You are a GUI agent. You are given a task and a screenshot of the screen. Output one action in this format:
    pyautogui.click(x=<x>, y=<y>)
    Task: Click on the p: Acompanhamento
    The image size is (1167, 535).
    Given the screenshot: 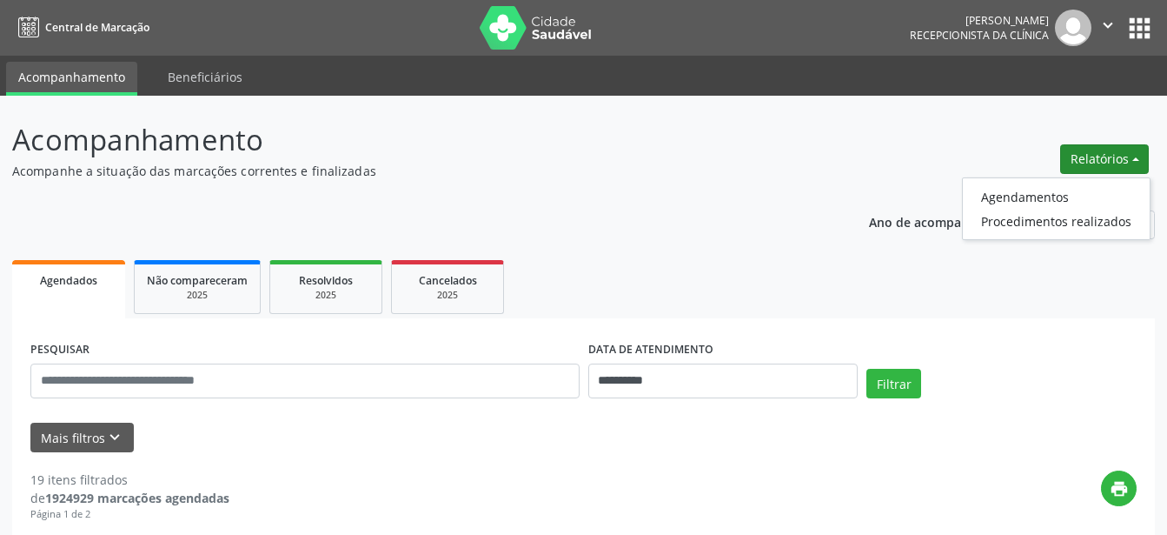 What is the action you would take?
    pyautogui.click(x=412, y=140)
    